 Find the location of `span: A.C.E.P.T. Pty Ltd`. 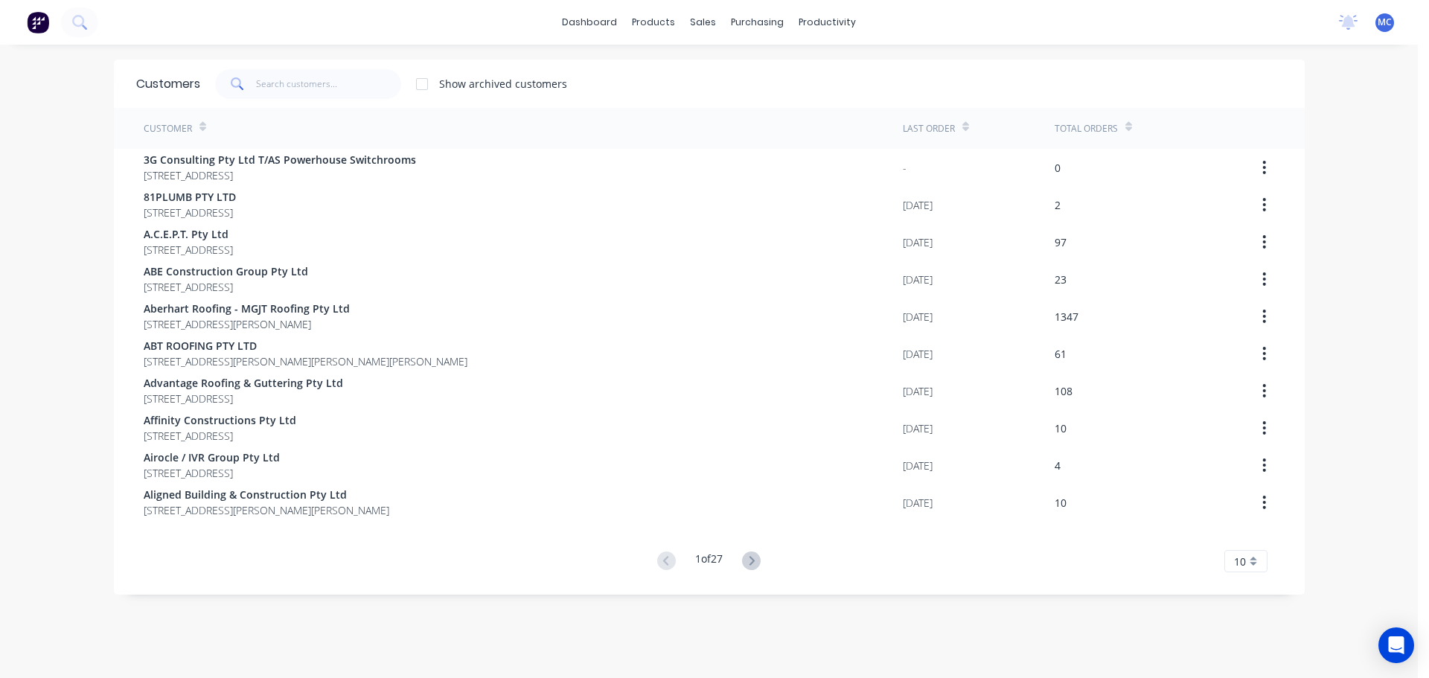

span: A.C.E.P.T. Pty Ltd is located at coordinates (188, 234).